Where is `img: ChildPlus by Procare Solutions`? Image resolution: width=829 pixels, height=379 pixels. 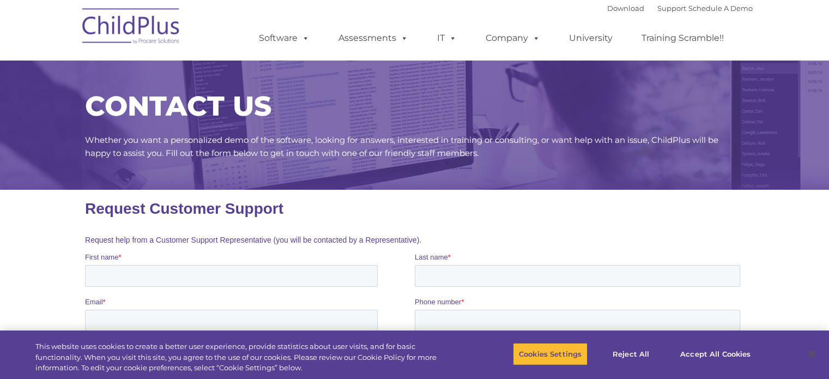 img: ChildPlus by Procare Solutions is located at coordinates (131, 28).